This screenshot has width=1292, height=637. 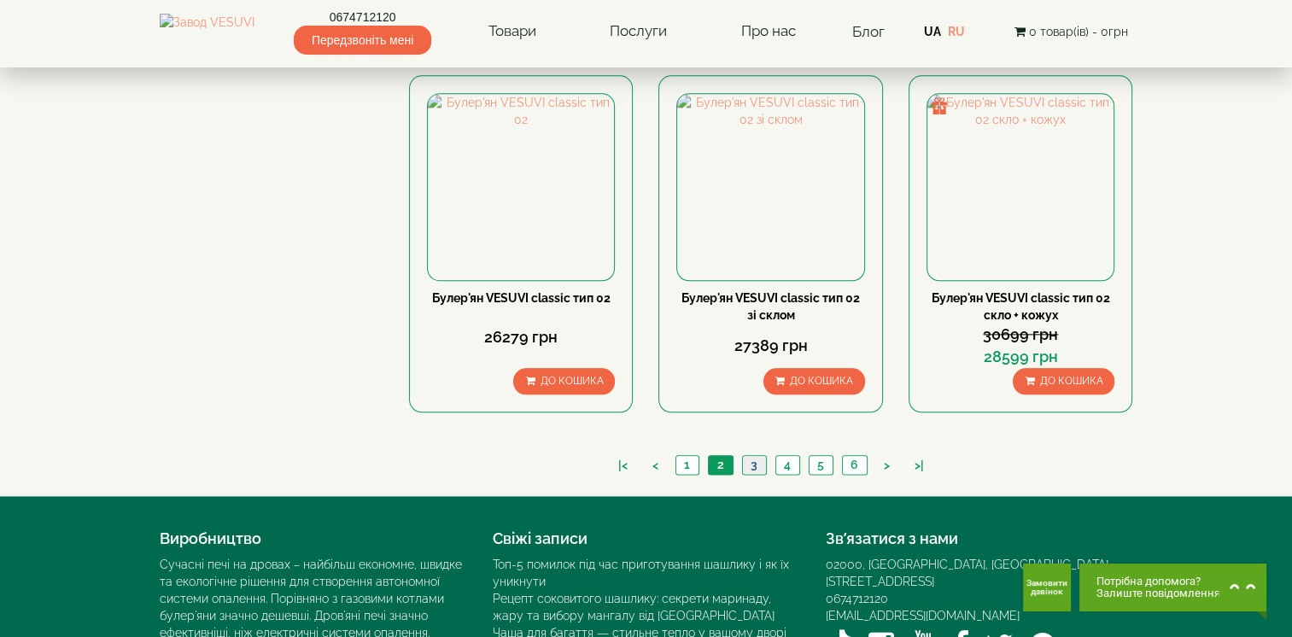 I want to click on a: UA, so click(x=933, y=32).